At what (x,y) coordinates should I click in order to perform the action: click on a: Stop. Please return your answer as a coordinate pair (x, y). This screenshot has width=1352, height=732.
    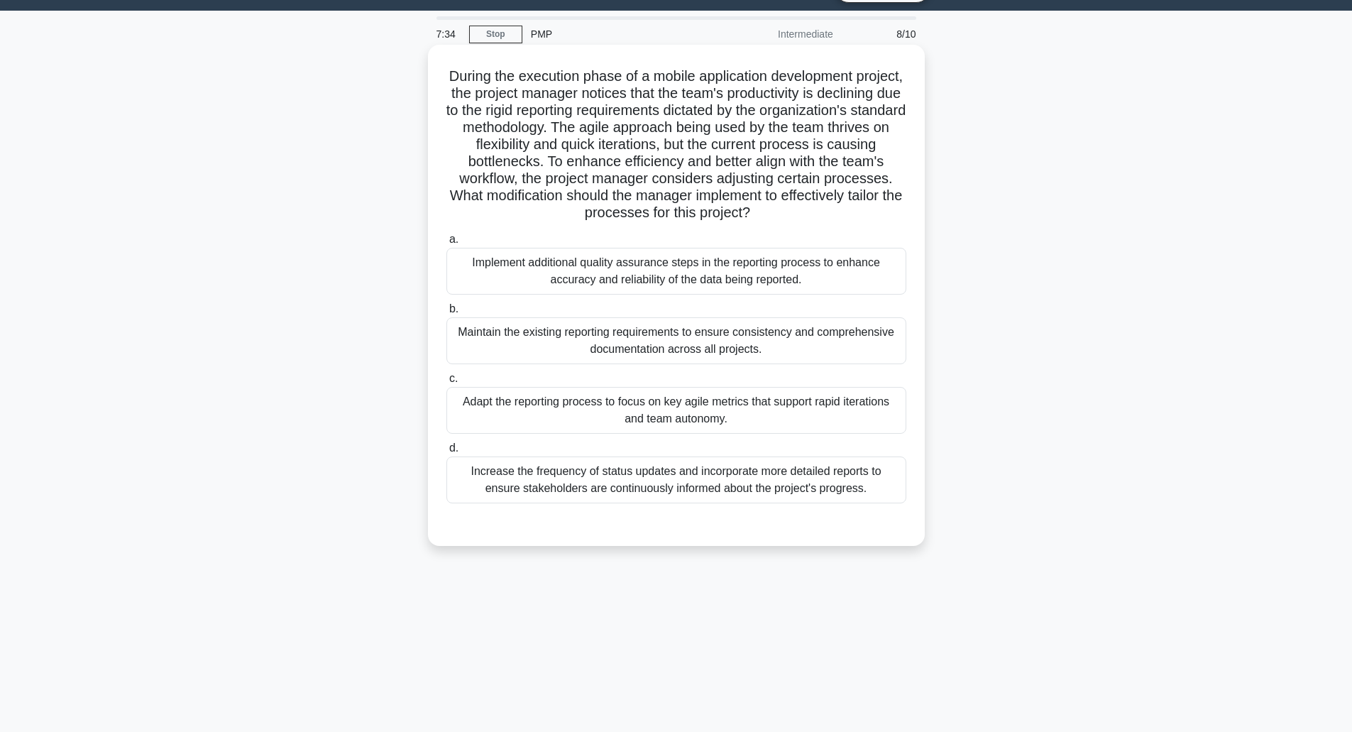
    Looking at the image, I should click on (495, 34).